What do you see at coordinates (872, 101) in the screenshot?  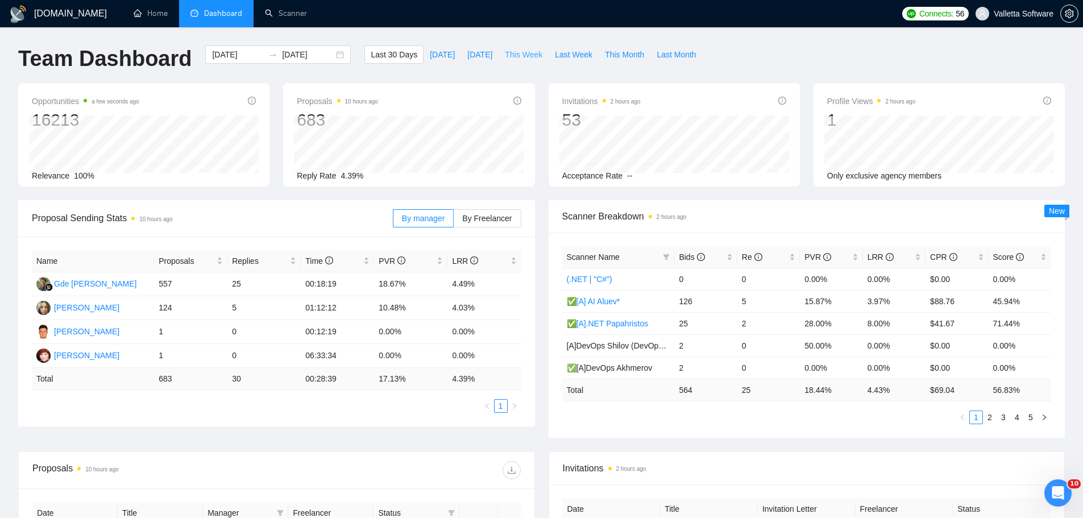 I see `span: Profile Views` at bounding box center [872, 101].